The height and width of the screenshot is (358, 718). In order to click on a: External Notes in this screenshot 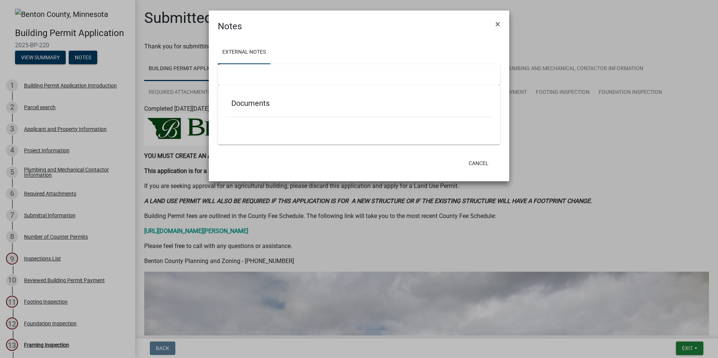, I will do `click(244, 53)`.